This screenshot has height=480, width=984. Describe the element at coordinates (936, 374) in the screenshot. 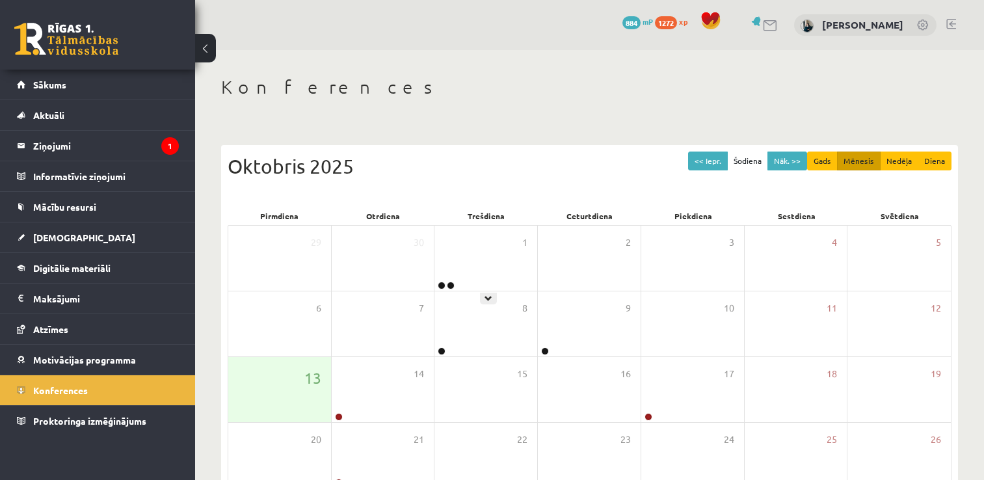

I see `span: 19` at that location.